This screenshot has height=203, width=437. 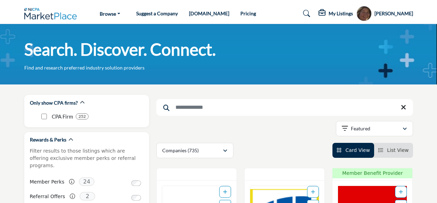 What do you see at coordinates (393, 150) in the screenshot?
I see `li: List View` at bounding box center [393, 150].